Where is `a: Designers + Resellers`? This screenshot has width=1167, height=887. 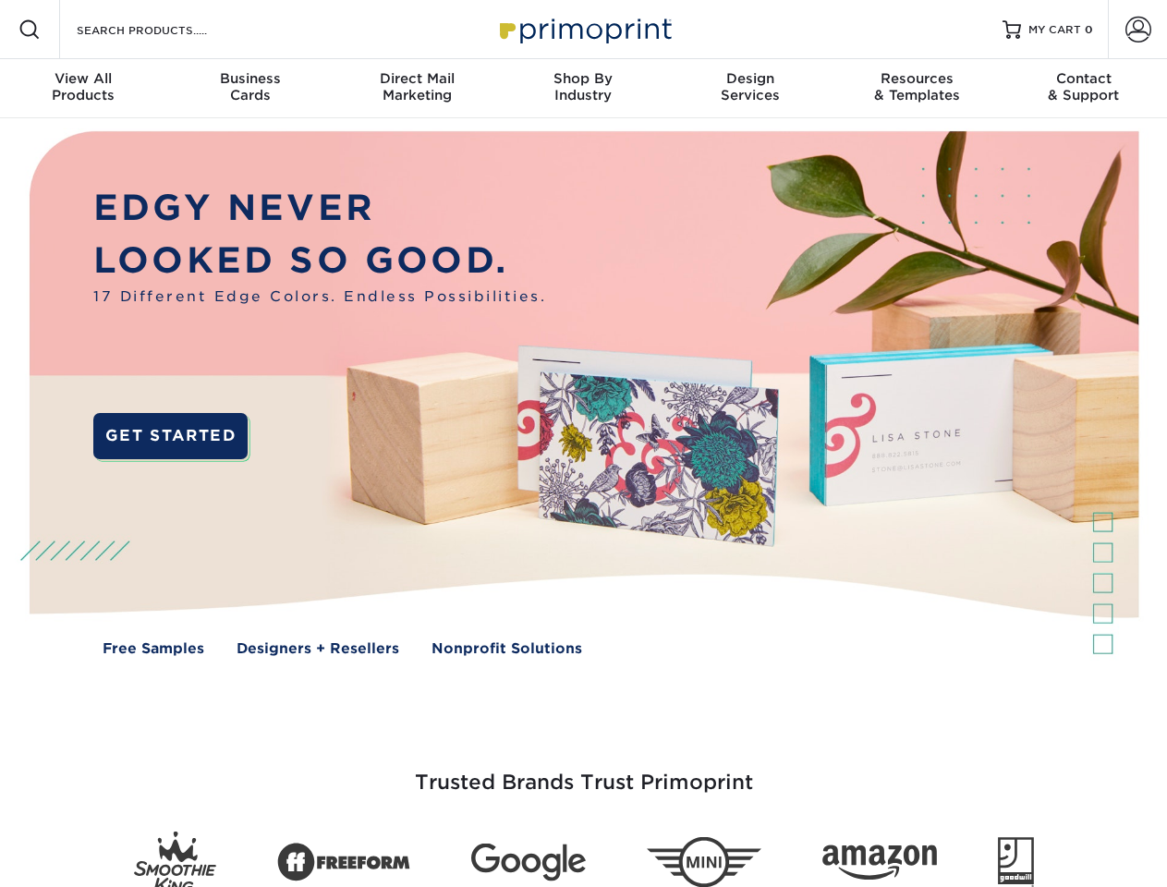
a: Designers + Resellers is located at coordinates (318, 649).